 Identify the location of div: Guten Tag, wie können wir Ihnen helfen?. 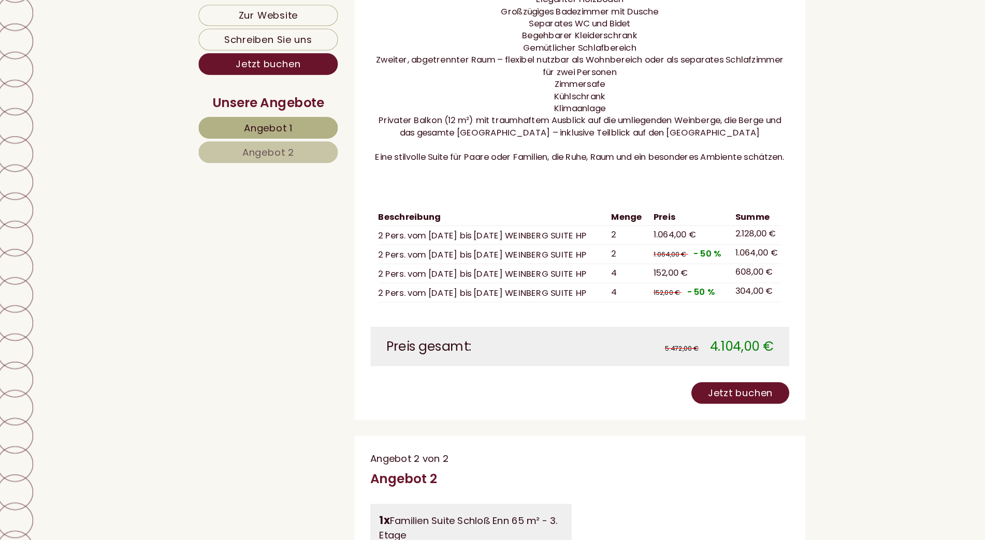
(96, 46).